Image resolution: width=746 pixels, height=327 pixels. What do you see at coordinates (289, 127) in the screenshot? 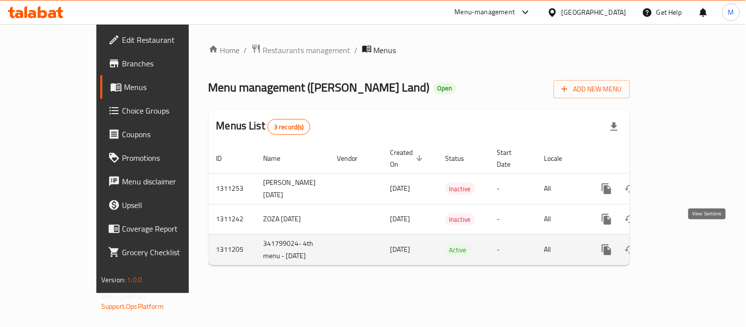
I see `div: Total records count` at bounding box center [289, 127].